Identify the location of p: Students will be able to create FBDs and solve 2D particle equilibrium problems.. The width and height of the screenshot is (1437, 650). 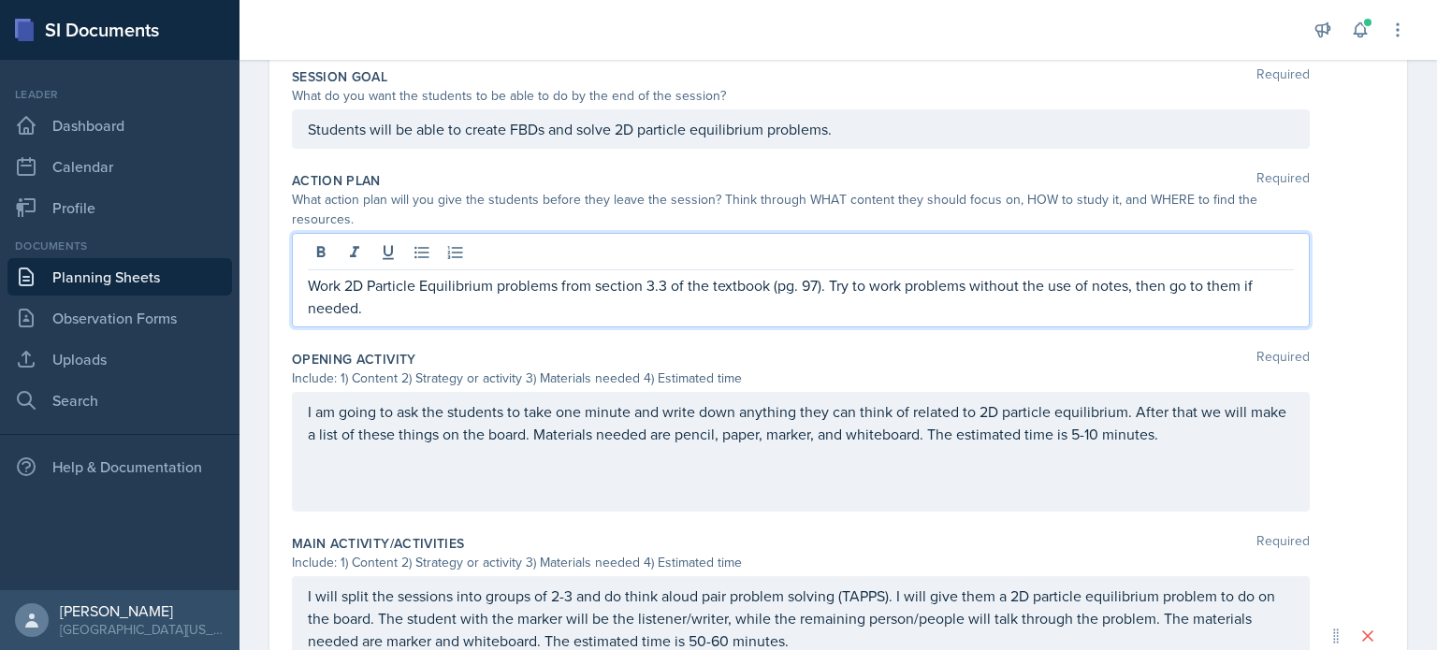
(801, 129).